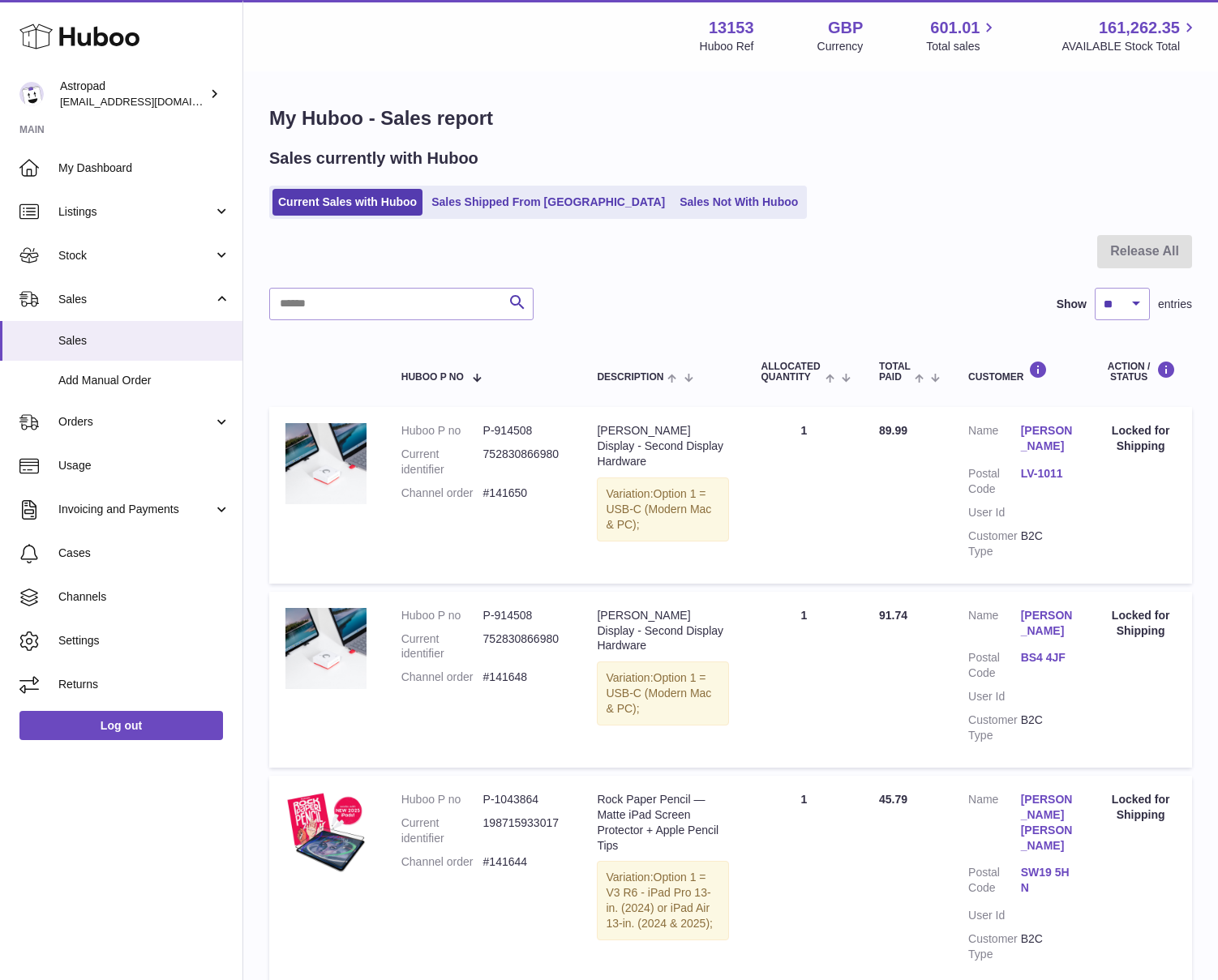 The image size is (1218, 980). What do you see at coordinates (1140, 371) in the screenshot?
I see `div: Action / Status` at bounding box center [1140, 371].